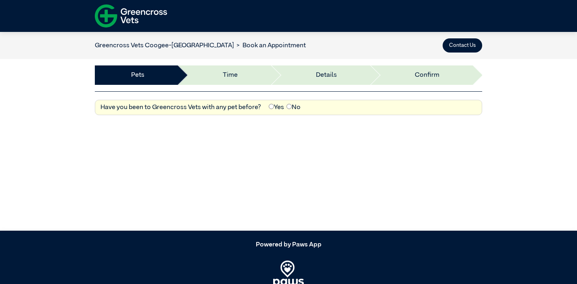  Describe the element at coordinates (200, 46) in the screenshot. I see `nav: breadcrumb` at that location.